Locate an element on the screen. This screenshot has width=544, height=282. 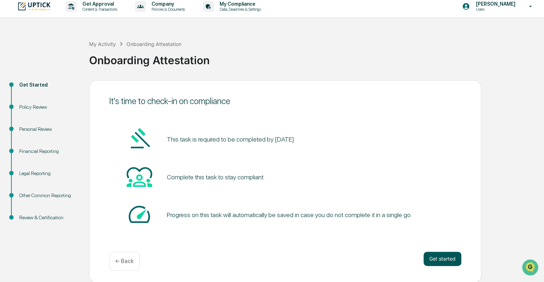
div: Complete this task to stay compliant is located at coordinates (215, 177).